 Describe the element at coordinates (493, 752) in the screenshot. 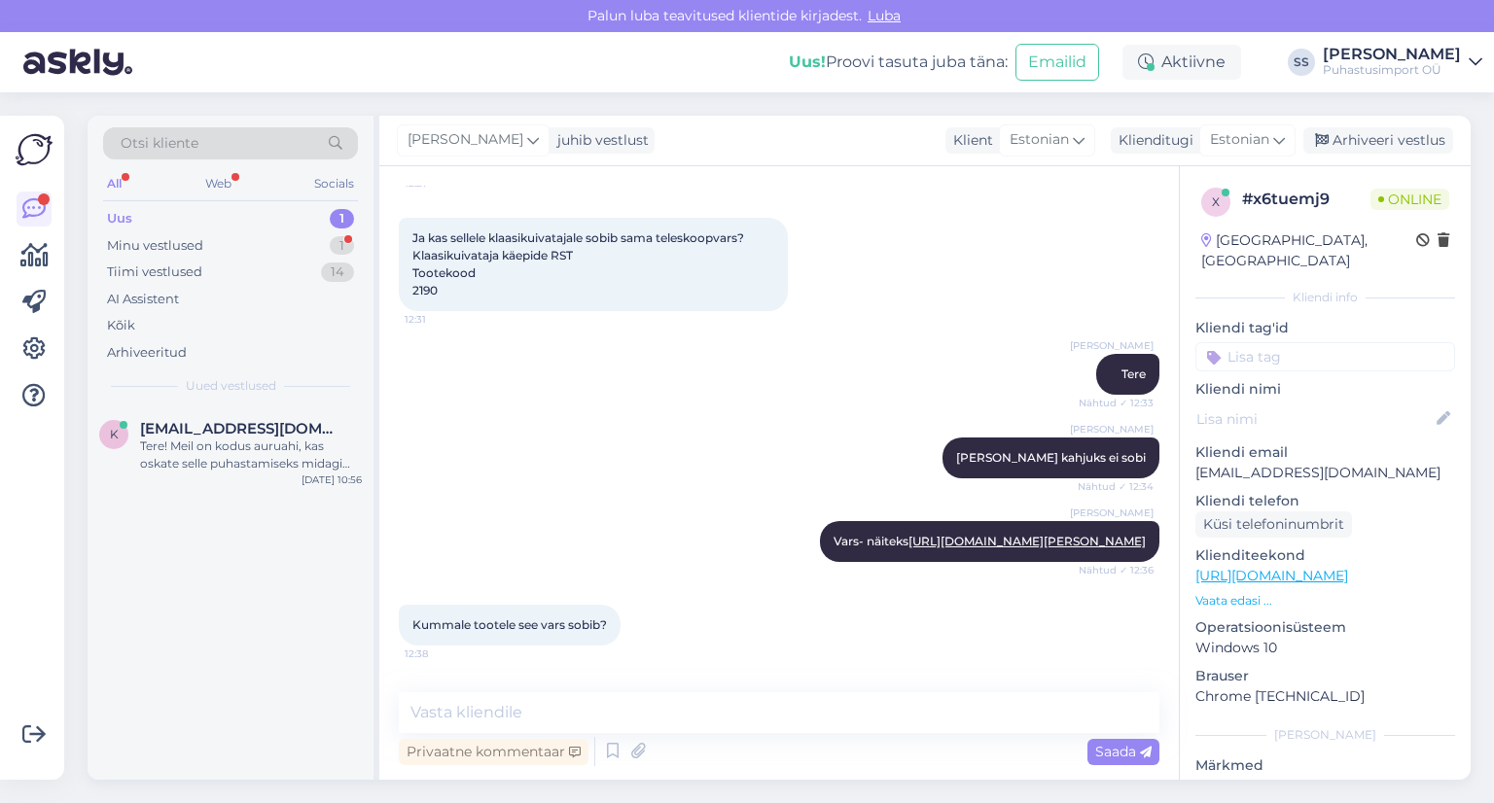

I see `div: Privaatne kommentaar` at that location.